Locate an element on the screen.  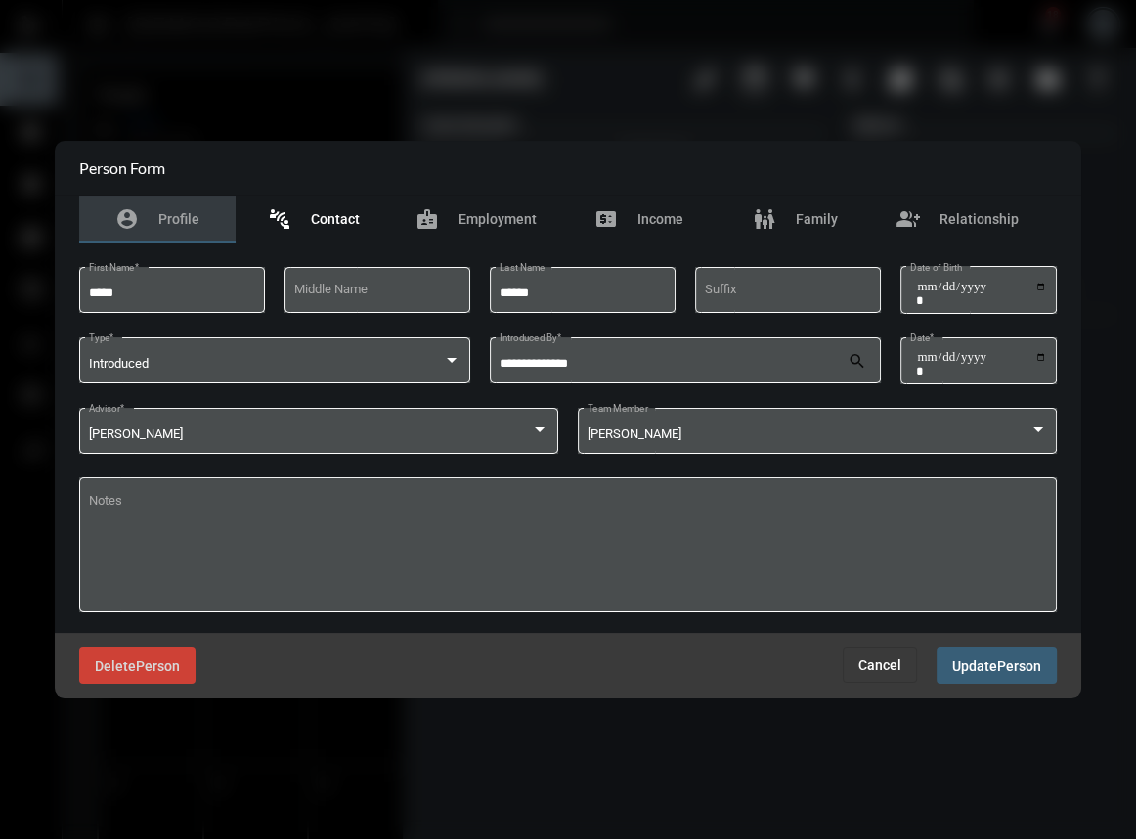
mat-icon: group_add is located at coordinates (908, 219).